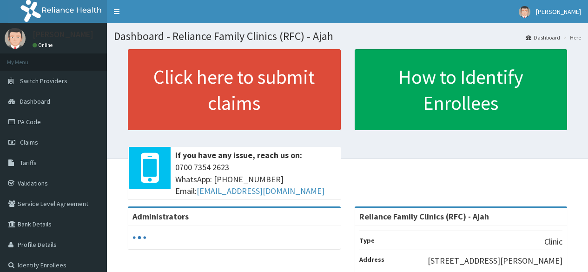 The width and height of the screenshot is (588, 272). What do you see at coordinates (44, 45) in the screenshot?
I see `a: Online` at bounding box center [44, 45].